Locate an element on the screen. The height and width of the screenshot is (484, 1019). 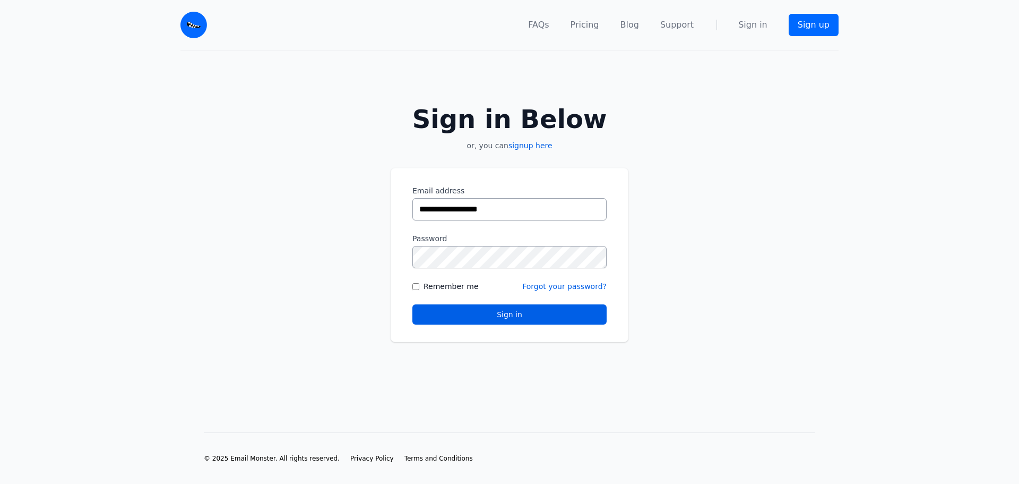
h2: Sign in Below is located at coordinates (510, 119).